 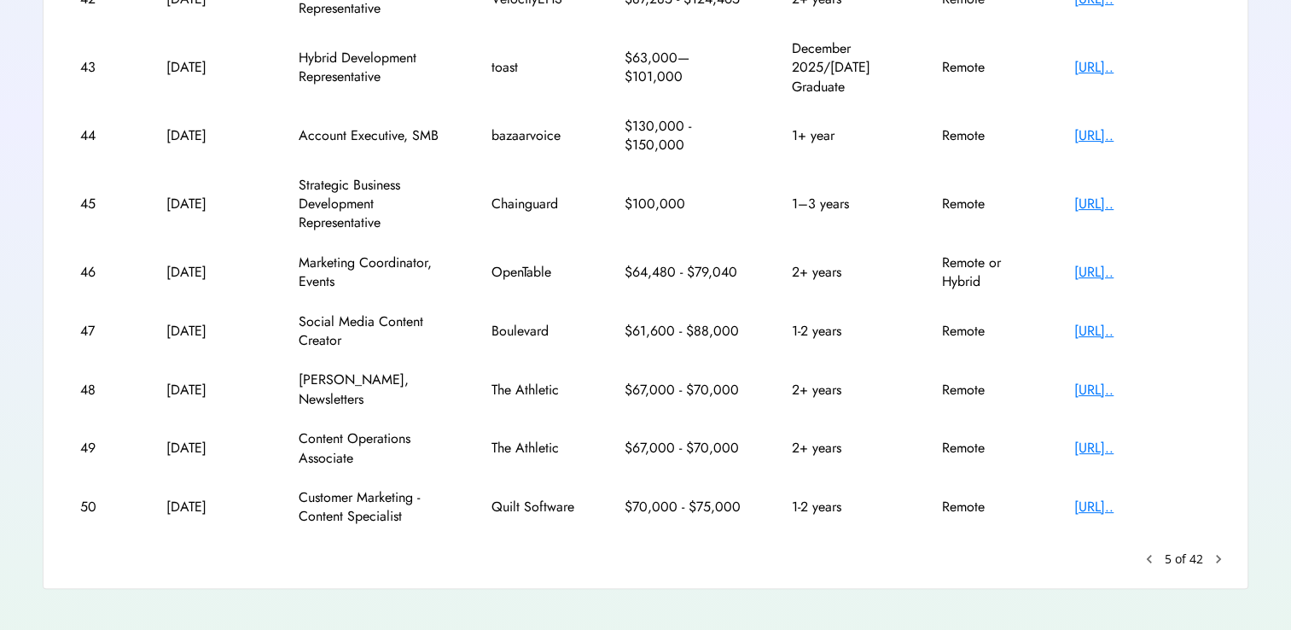 What do you see at coordinates (371, 331) in the screenshot?
I see `div: Social Media Content Creator` at bounding box center [371, 331].